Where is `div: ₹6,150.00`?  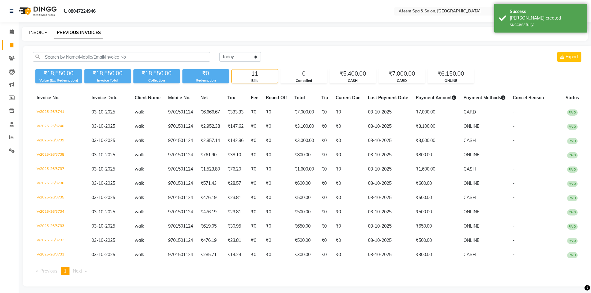
div: ₹6,150.00 is located at coordinates (450, 74).